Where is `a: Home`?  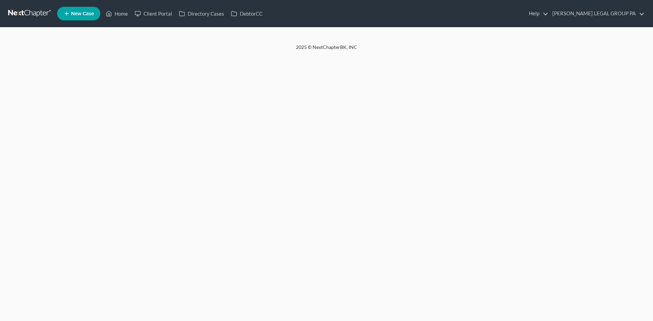 a: Home is located at coordinates (117, 14).